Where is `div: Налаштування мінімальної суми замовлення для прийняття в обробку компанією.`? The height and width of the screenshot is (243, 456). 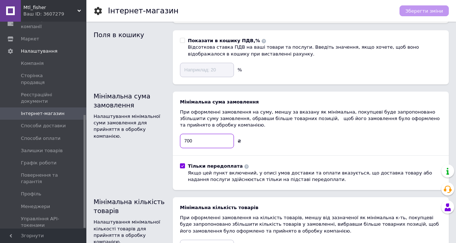 div: Налаштування мінімальної суми замовлення для прийняття в обробку компанією. is located at coordinates (130, 126).